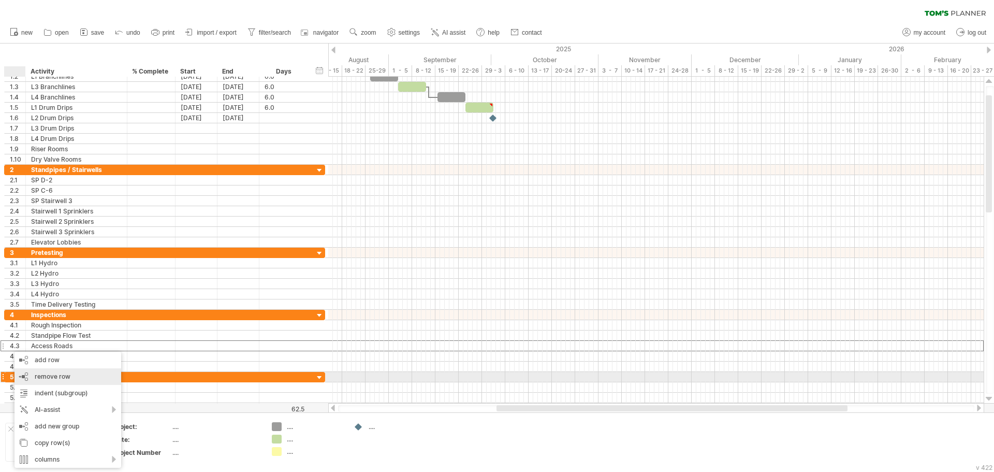  Describe the element at coordinates (68, 443) in the screenshot. I see `div: copy row(s)` at that location.